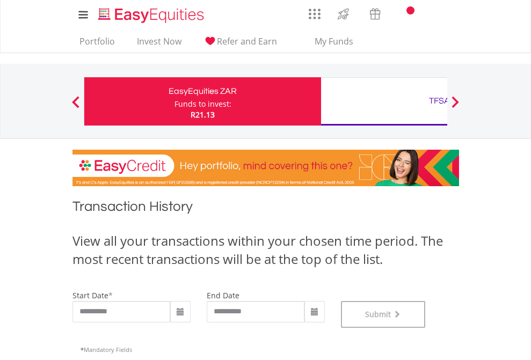 The width and height of the screenshot is (531, 360). I want to click on label: end date, so click(223, 295).